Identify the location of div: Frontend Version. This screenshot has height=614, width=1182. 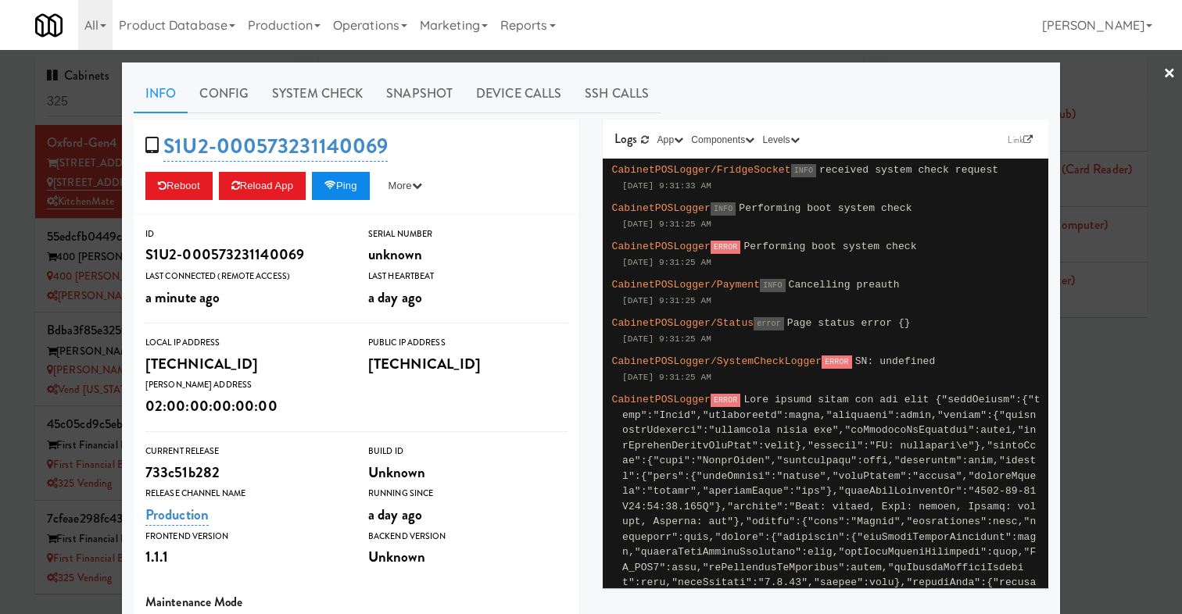
(245, 537).